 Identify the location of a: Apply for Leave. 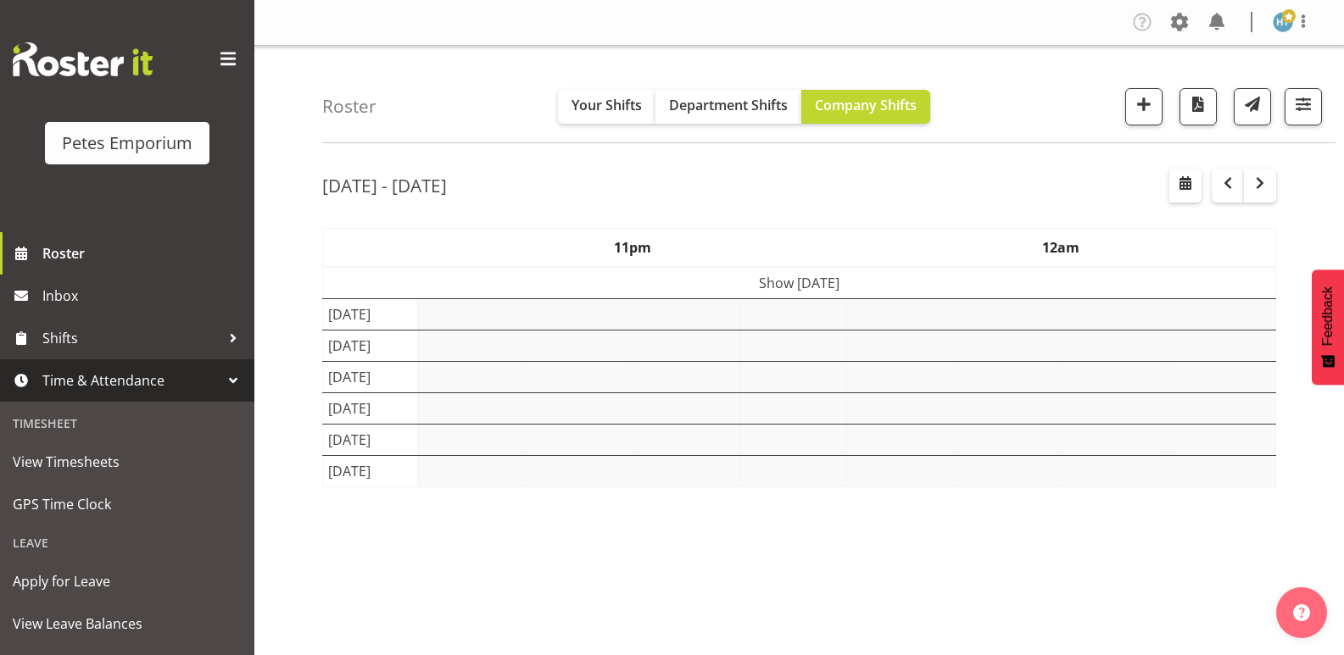
(127, 582).